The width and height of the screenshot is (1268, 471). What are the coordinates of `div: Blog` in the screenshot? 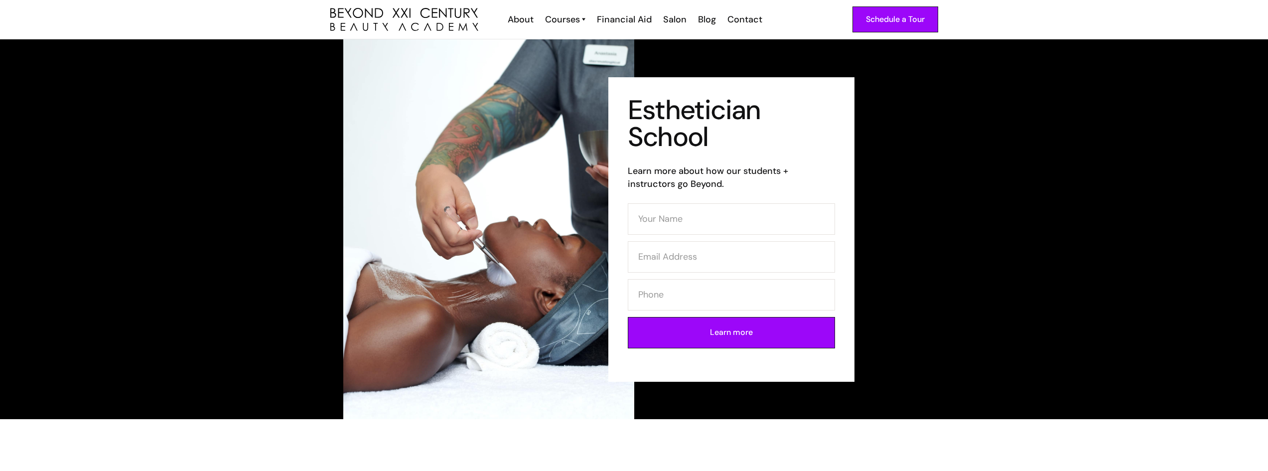 It's located at (707, 19).